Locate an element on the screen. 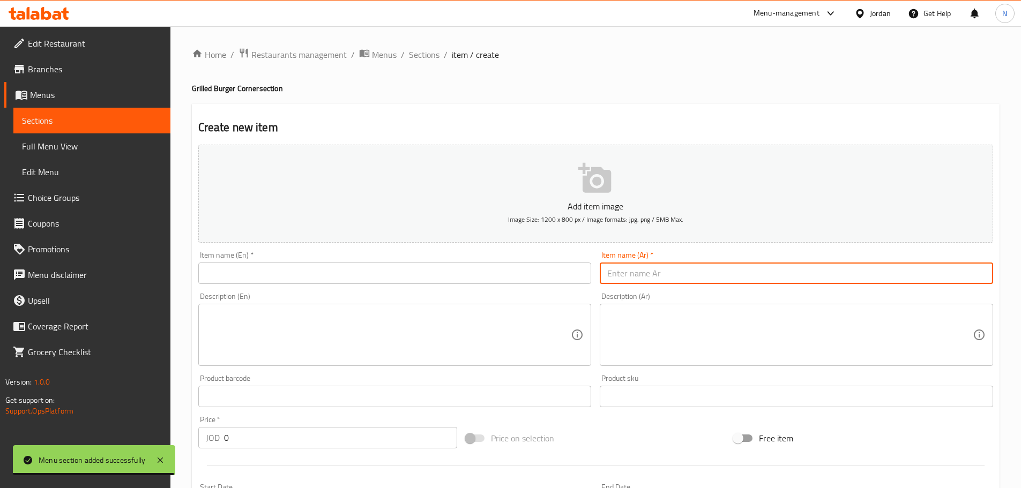 This screenshot has width=1021, height=488. span: Promotions is located at coordinates (95, 249).